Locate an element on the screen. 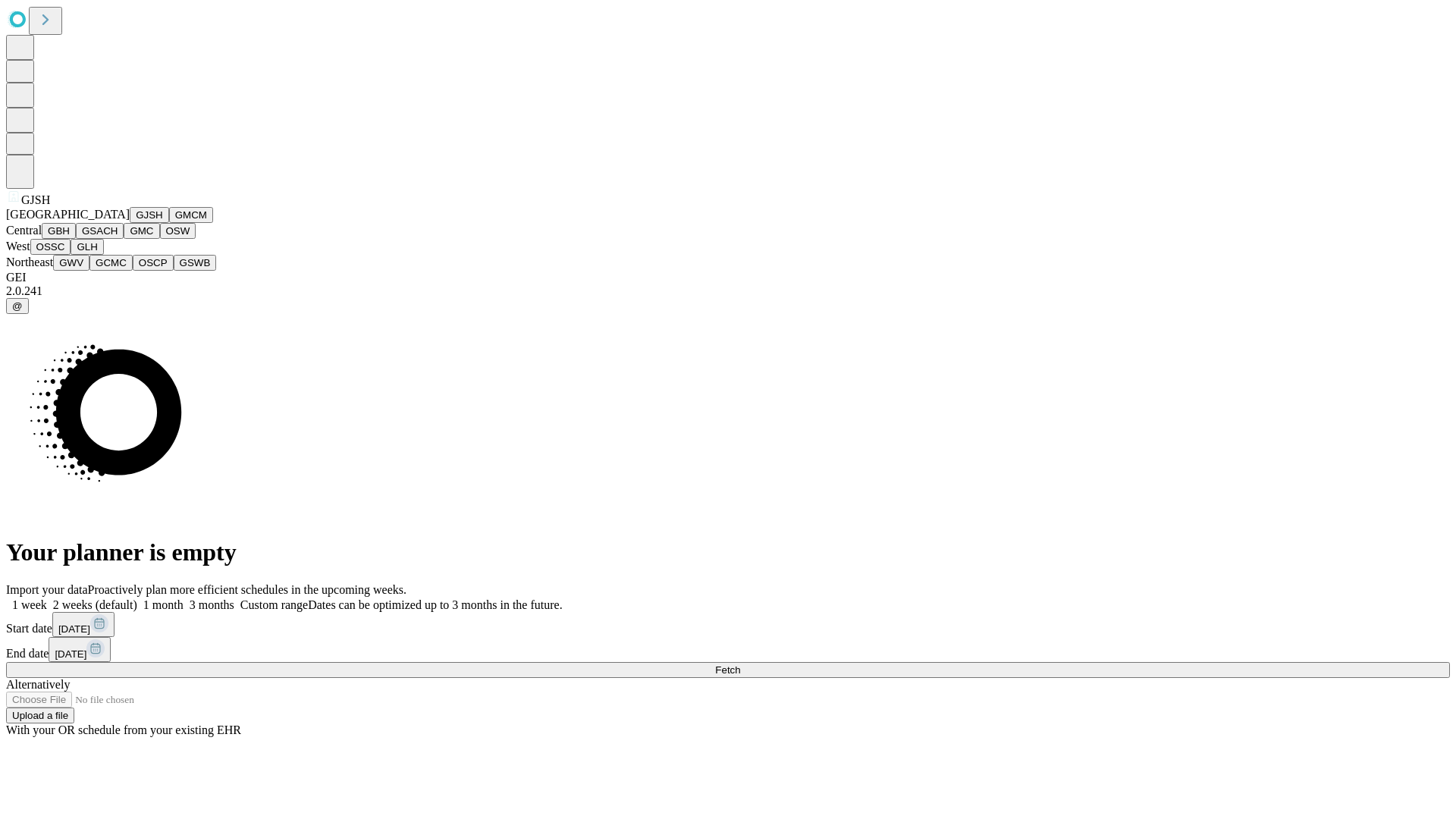  button: GSWB is located at coordinates (195, 262).